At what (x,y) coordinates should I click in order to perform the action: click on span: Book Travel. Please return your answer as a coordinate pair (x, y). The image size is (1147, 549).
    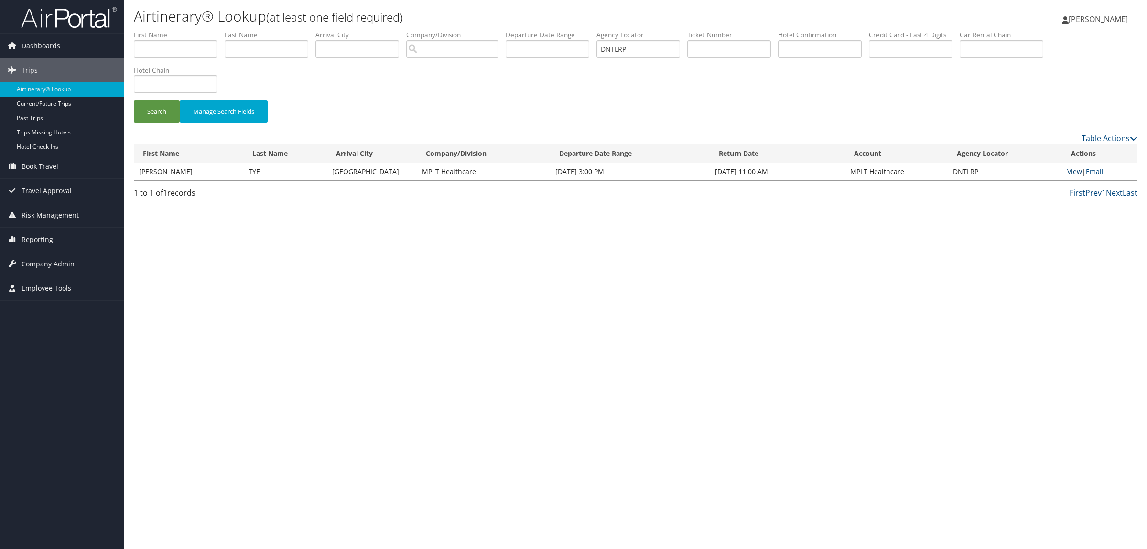
    Looking at the image, I should click on (40, 166).